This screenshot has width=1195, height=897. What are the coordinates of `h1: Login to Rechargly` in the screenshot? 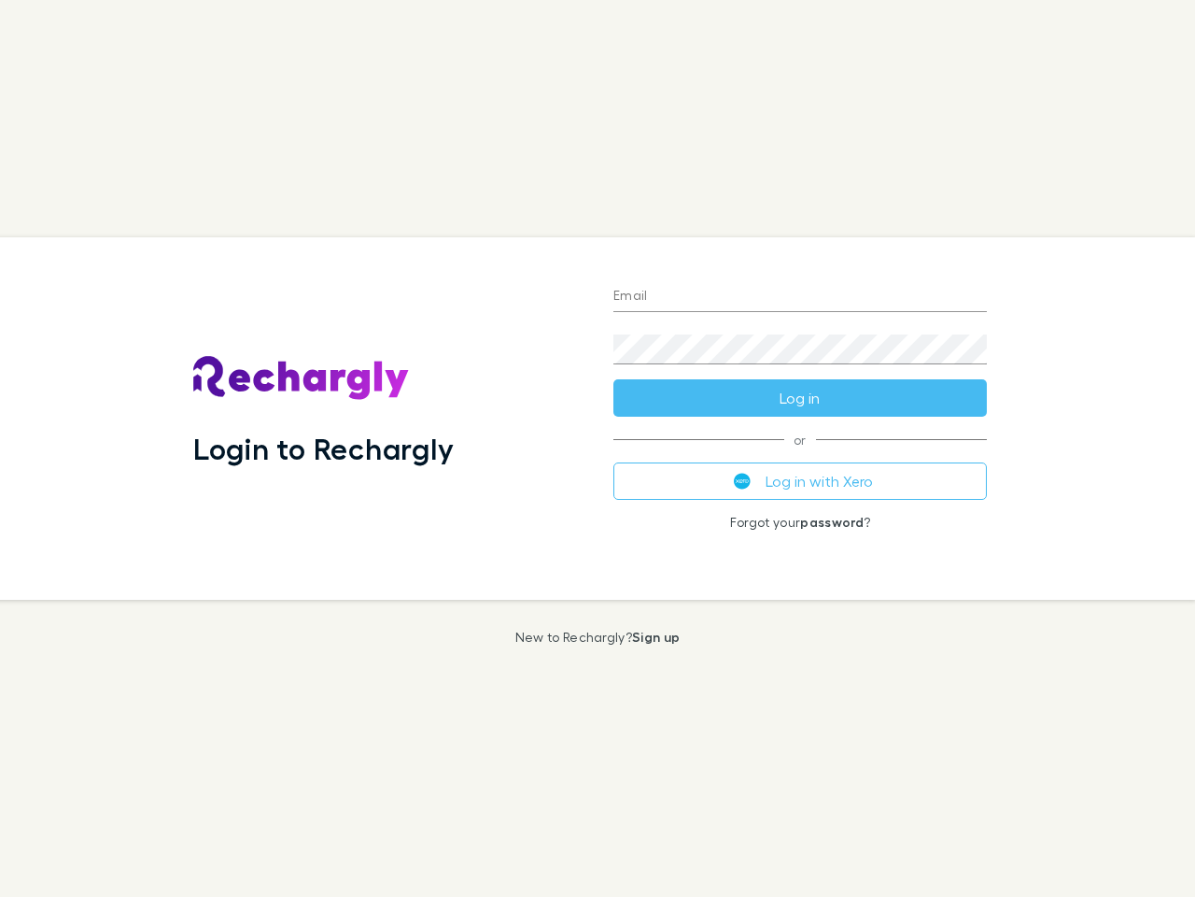 It's located at (323, 448).